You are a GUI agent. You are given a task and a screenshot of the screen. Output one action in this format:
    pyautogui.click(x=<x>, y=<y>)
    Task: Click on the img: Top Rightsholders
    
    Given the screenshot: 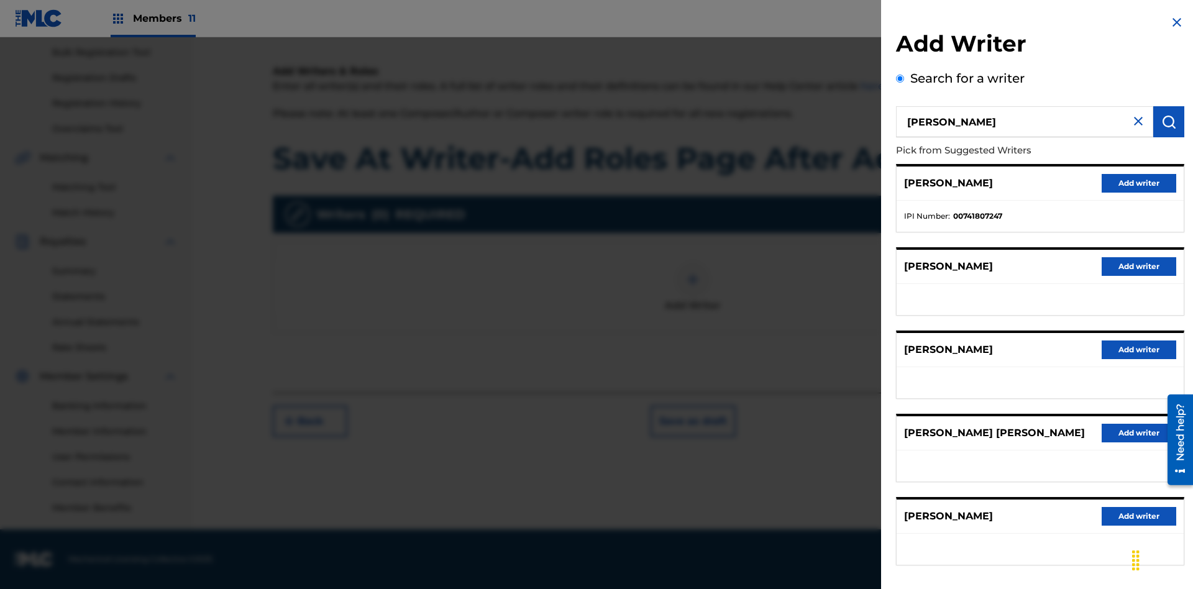 What is the action you would take?
    pyautogui.click(x=118, y=19)
    